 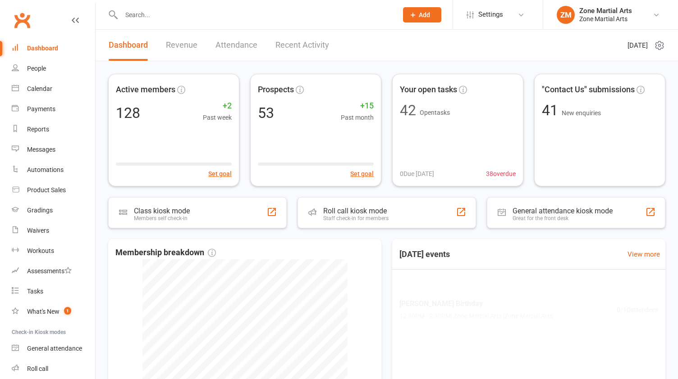 I want to click on span: 12:30PM - 2:30PM | Zone Martial Arts | Zone Martial Arts, so click(x=476, y=317).